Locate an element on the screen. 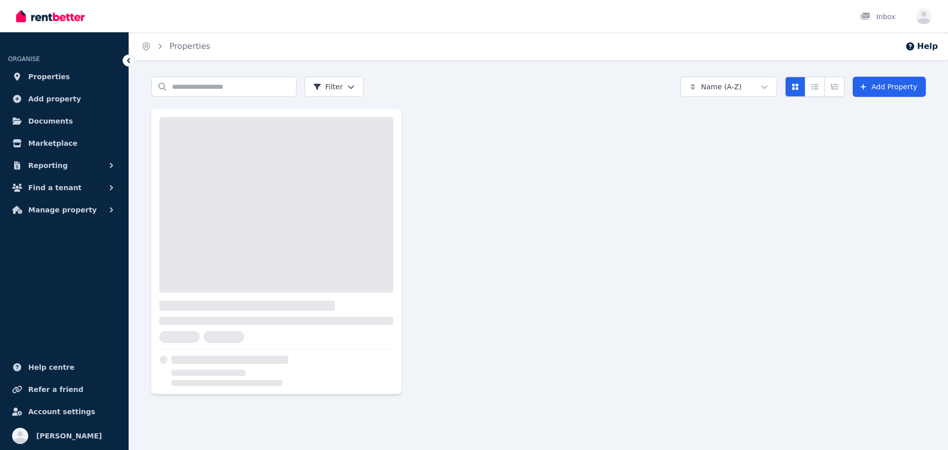 Image resolution: width=948 pixels, height=450 pixels. span: Filter is located at coordinates (328, 87).